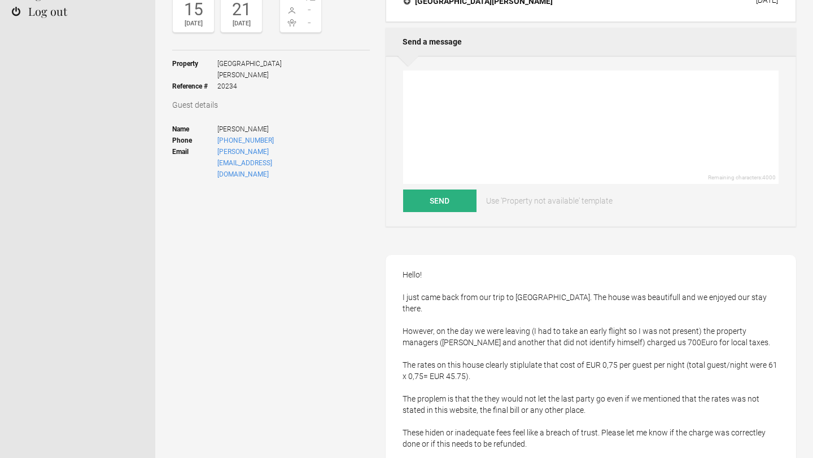 The width and height of the screenshot is (813, 458). What do you see at coordinates (195, 86) in the screenshot?
I see `strong: Reference #` at bounding box center [195, 86].